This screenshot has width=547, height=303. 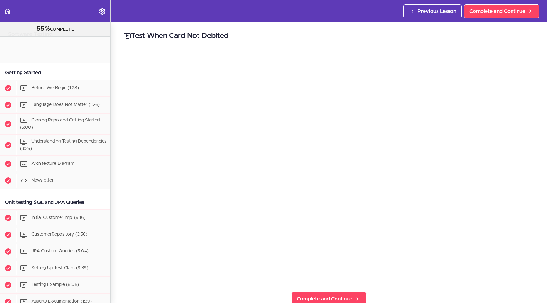 I want to click on span: Before We Begin (1:28), so click(x=55, y=88).